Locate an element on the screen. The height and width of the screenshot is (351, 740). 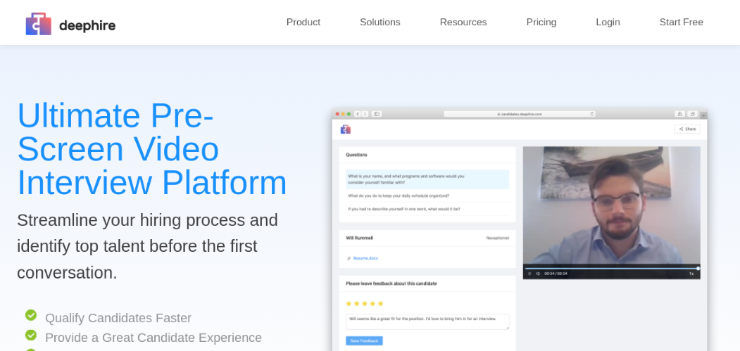
font: Streamline your hiring process and identify top talent before the first conversation. is located at coordinates (147, 246).